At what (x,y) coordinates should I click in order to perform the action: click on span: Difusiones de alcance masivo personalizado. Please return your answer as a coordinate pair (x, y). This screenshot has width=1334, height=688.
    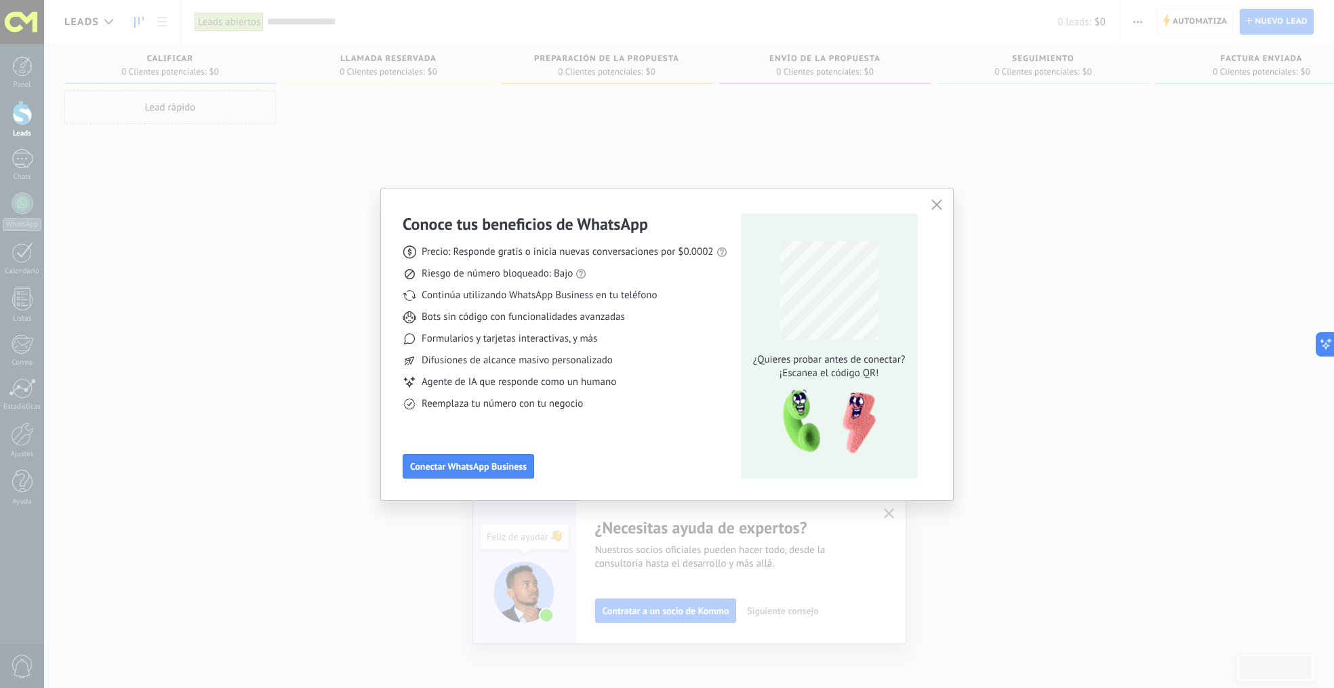
    Looking at the image, I should click on (517, 361).